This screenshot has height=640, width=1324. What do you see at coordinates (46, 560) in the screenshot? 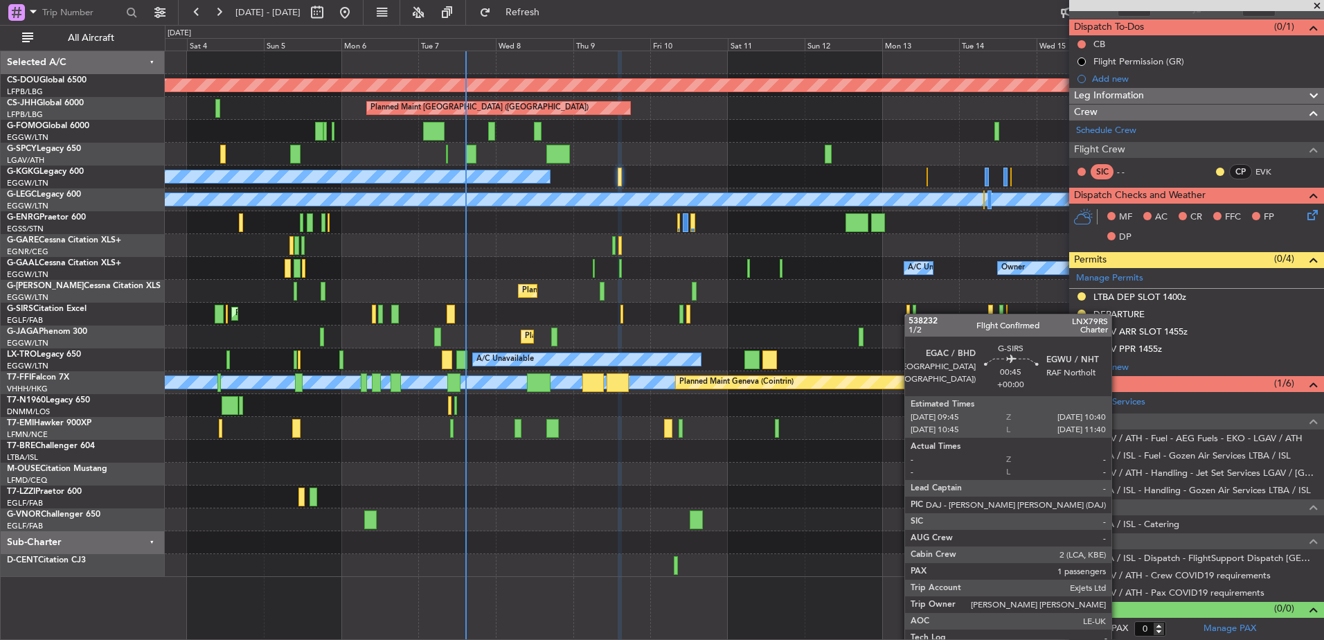
I see `a: D-CENTCitation CJ3` at bounding box center [46, 560].